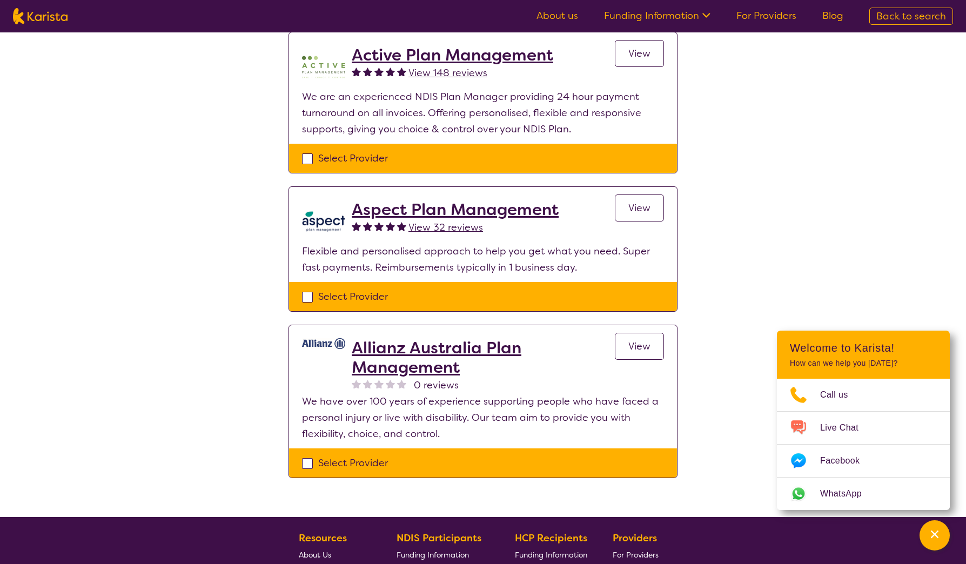  What do you see at coordinates (455, 210) in the screenshot?
I see `h2: Aspect Plan Management` at bounding box center [455, 210].